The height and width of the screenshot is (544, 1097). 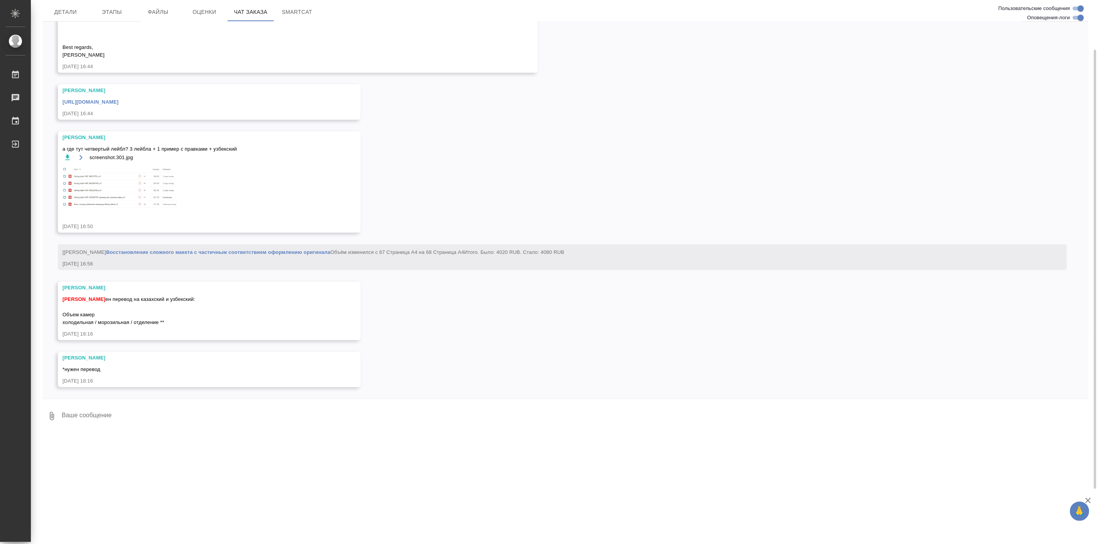 What do you see at coordinates (66, 12) in the screenshot?
I see `span: Детали` at bounding box center [66, 12].